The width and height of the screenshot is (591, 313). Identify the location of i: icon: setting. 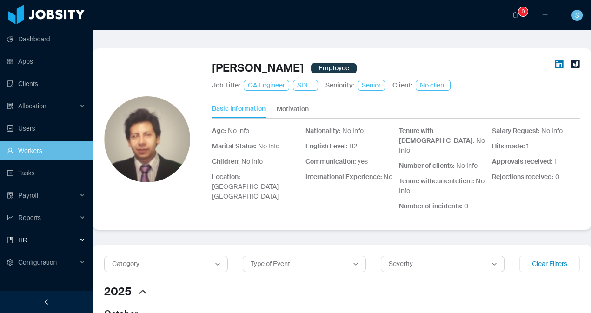
(10, 262).